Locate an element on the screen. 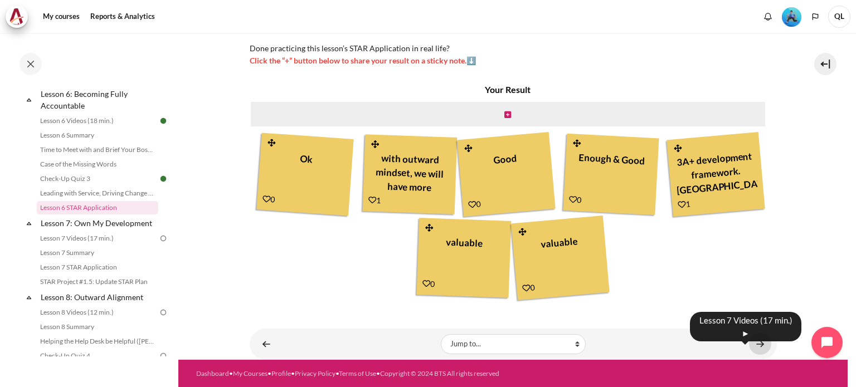 This screenshot has height=387, width=856. span: Done practicing this lesson’s STAR Application in real life? is located at coordinates (349, 48).